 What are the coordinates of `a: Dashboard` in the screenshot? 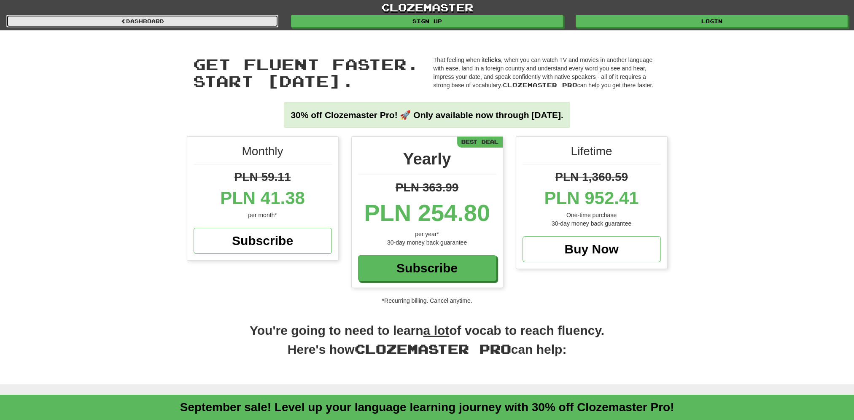 It's located at (142, 21).